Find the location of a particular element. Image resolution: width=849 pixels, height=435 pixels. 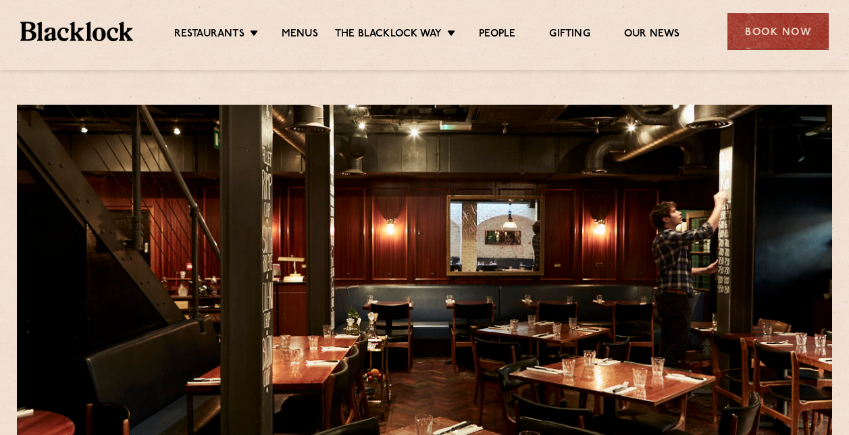

a: Our News is located at coordinates (652, 35).